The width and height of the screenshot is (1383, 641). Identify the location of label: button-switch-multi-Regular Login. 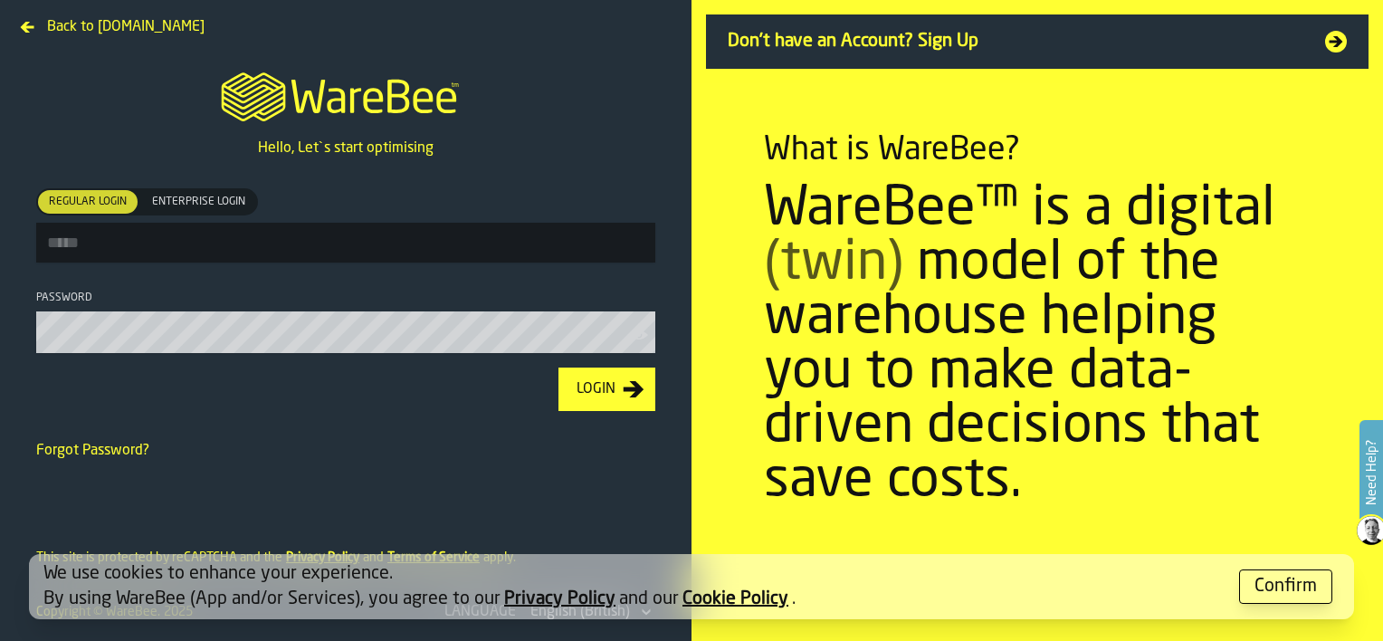
(88, 202).